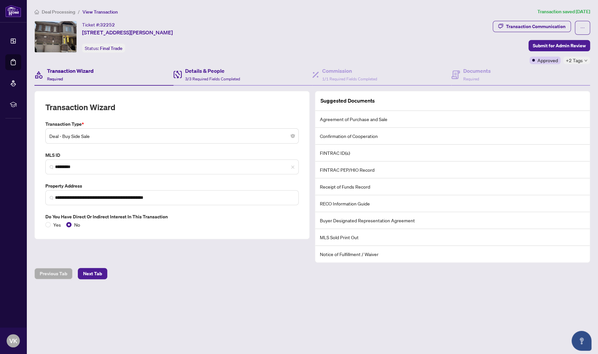 The image size is (598, 354). What do you see at coordinates (13, 341) in the screenshot?
I see `span: VK` at bounding box center [13, 341].